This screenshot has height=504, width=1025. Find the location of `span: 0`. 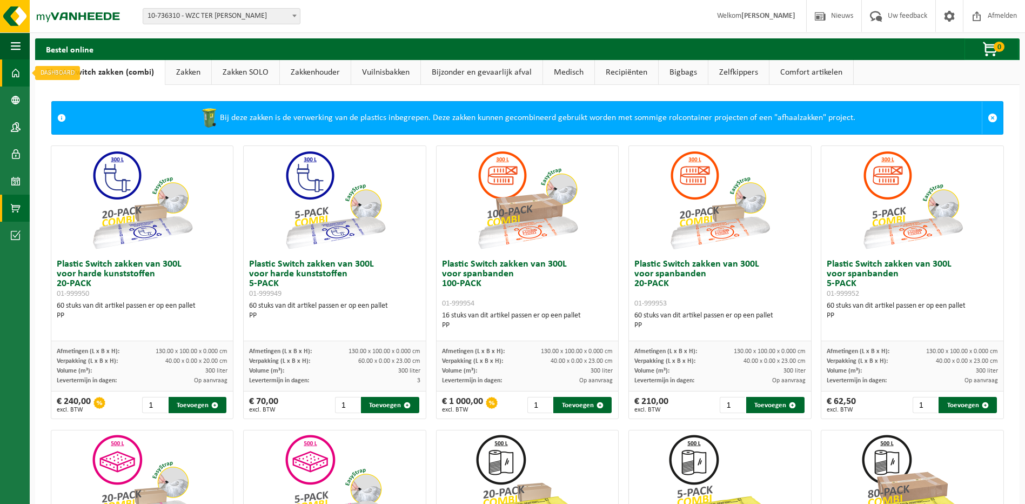

span: 0 is located at coordinates (999, 46).